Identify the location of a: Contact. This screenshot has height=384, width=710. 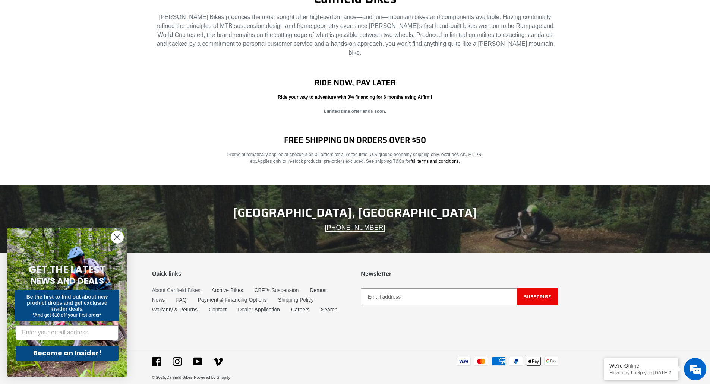
(218, 310).